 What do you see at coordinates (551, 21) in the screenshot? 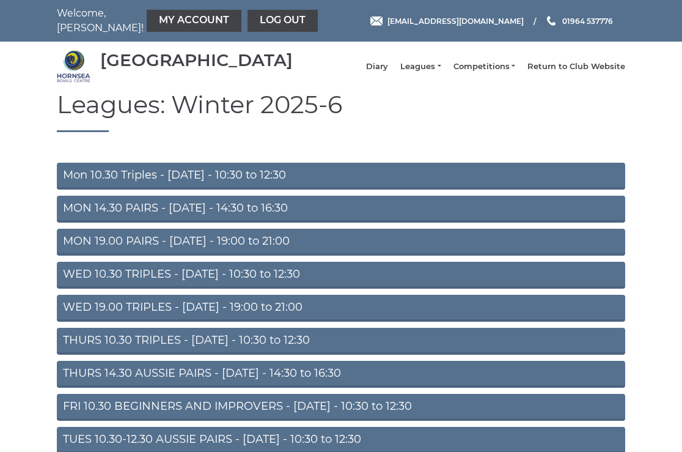
I see `img: Phone us` at bounding box center [551, 21].